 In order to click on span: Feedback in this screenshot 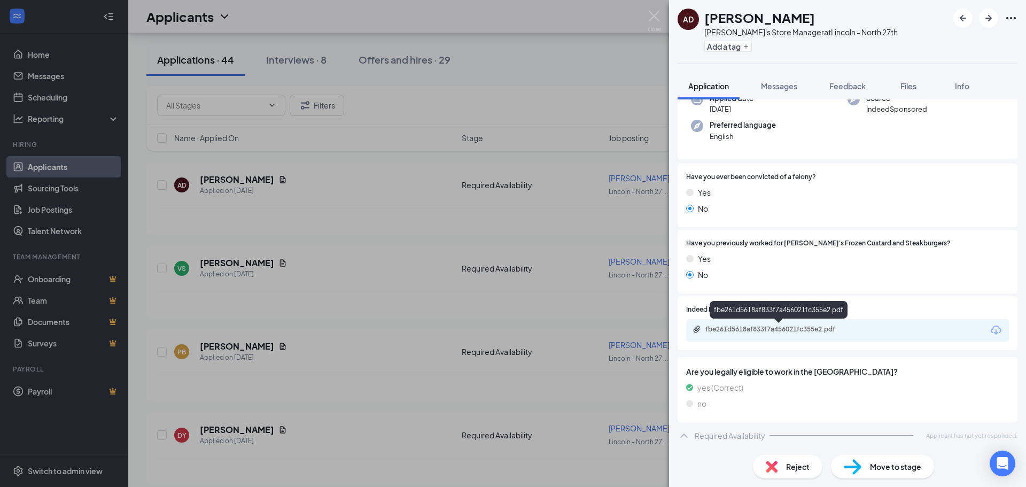, I will do `click(848, 86)`.